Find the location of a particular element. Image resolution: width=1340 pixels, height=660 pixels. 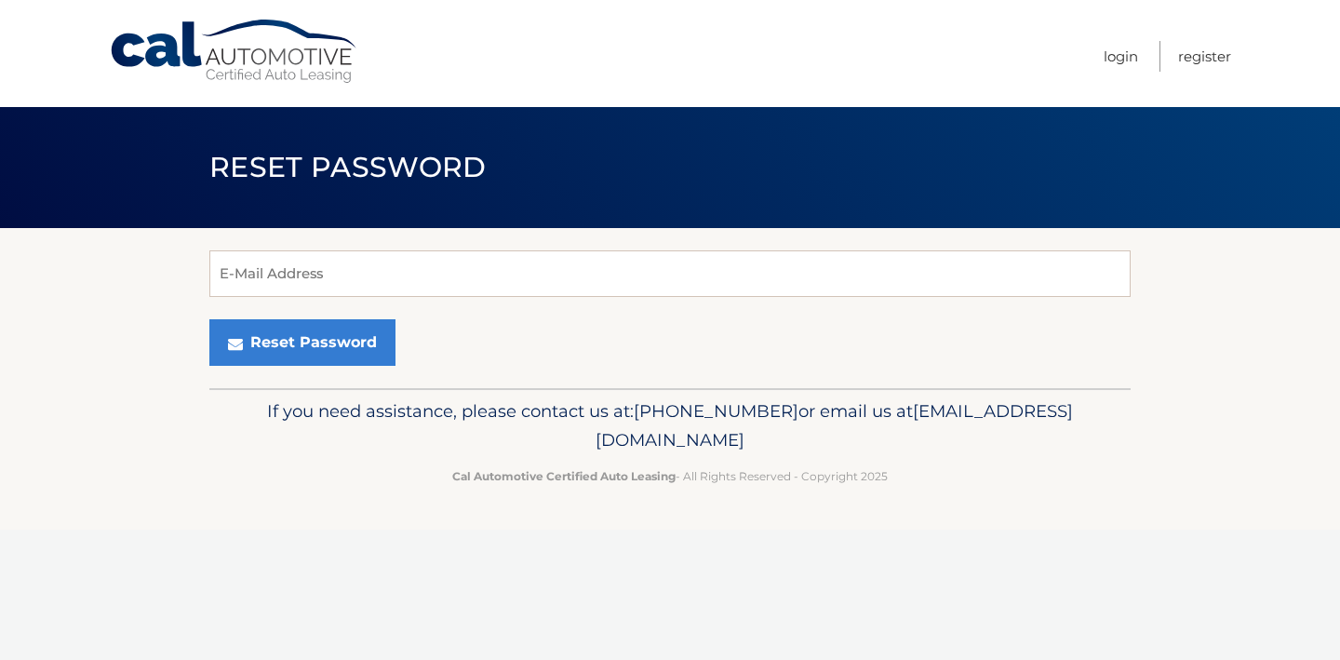

button: Reset Password is located at coordinates (302, 342).